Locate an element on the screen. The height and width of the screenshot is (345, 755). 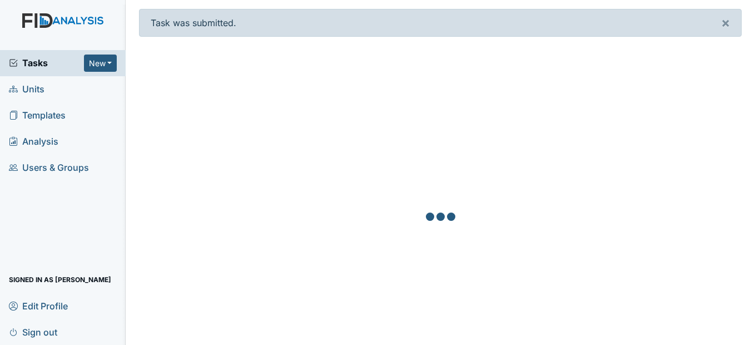
span: Sign out is located at coordinates (33, 331).